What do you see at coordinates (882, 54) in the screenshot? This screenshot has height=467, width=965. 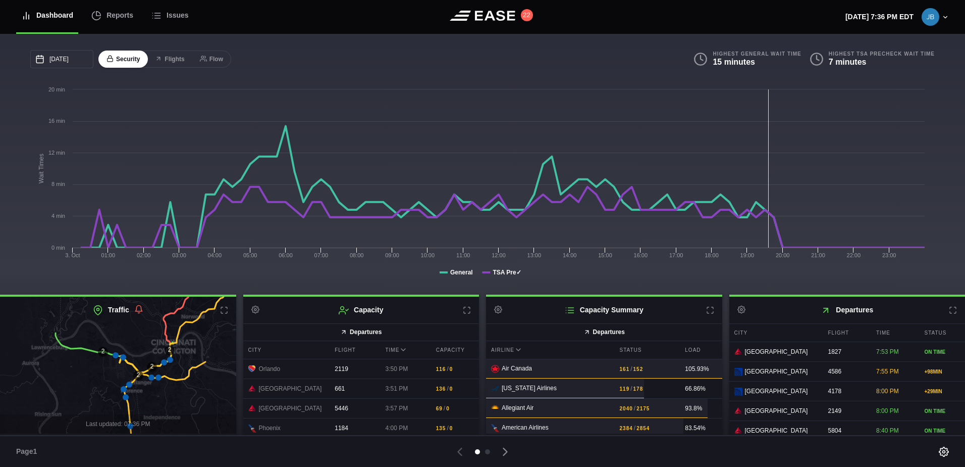 I see `b: Highest TSA PreCheck Wait Time` at bounding box center [882, 54].